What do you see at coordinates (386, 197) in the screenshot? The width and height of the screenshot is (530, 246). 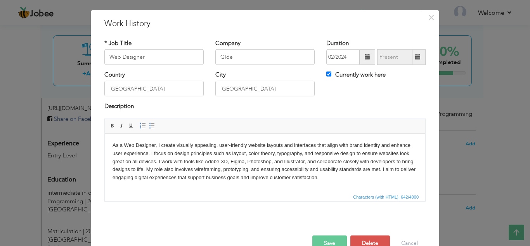 I see `div: Statistics` at bounding box center [386, 197].